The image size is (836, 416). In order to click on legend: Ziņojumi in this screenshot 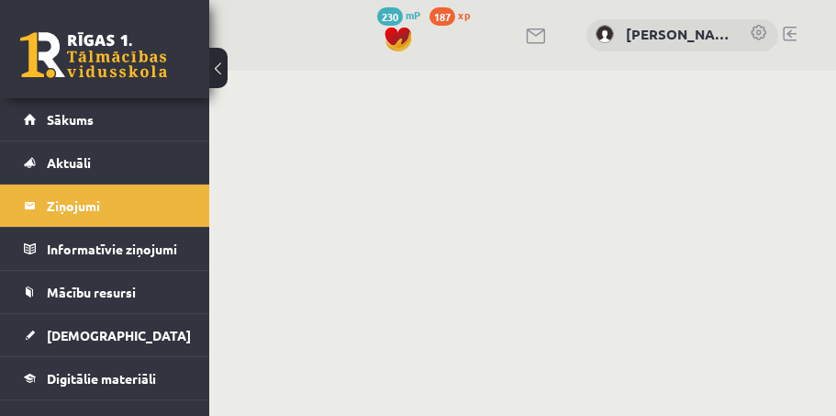, I will do `click(117, 206)`.